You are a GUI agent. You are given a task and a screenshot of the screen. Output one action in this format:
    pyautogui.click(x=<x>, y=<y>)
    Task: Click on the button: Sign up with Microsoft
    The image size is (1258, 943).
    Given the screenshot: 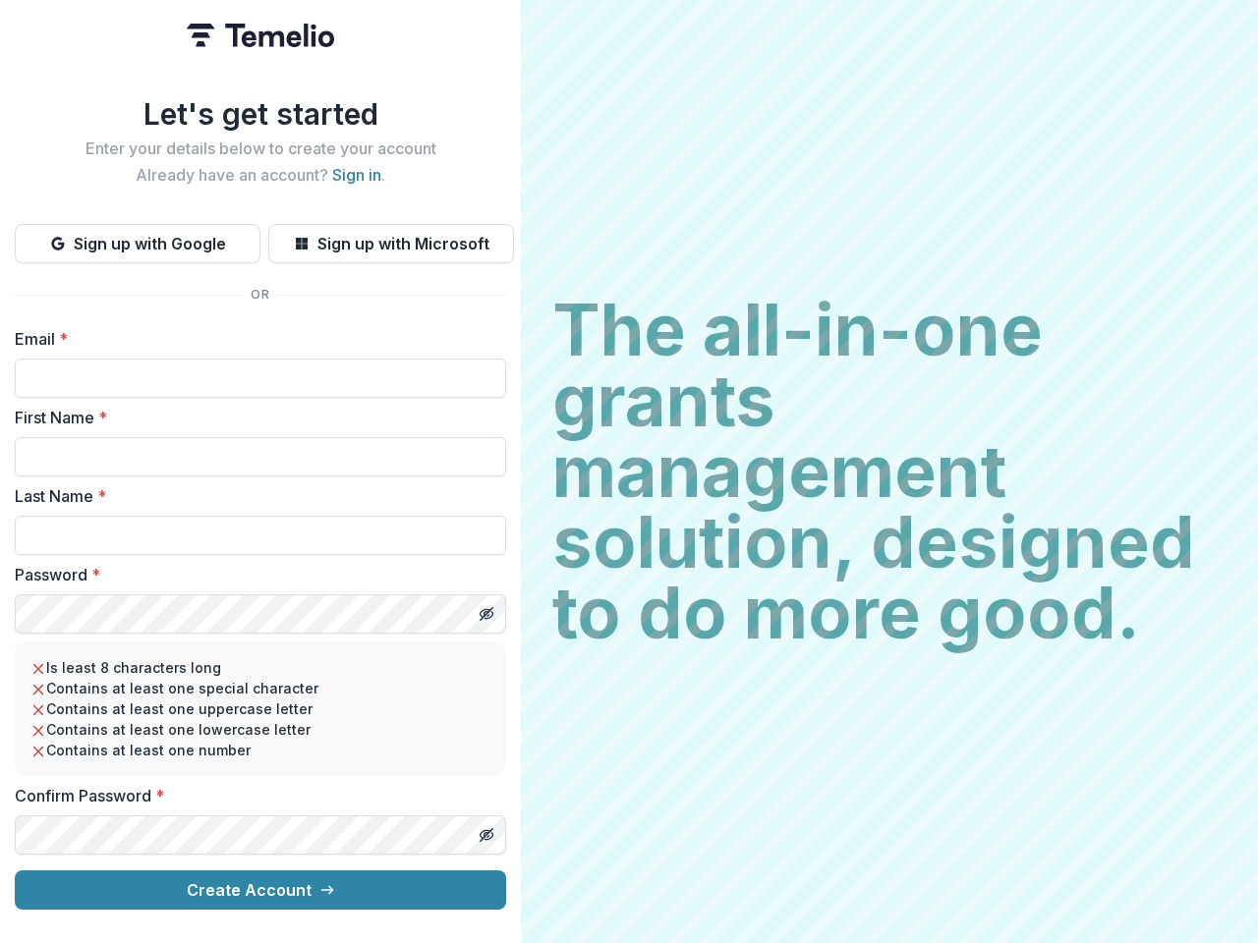 What is the action you would take?
    pyautogui.click(x=391, y=244)
    